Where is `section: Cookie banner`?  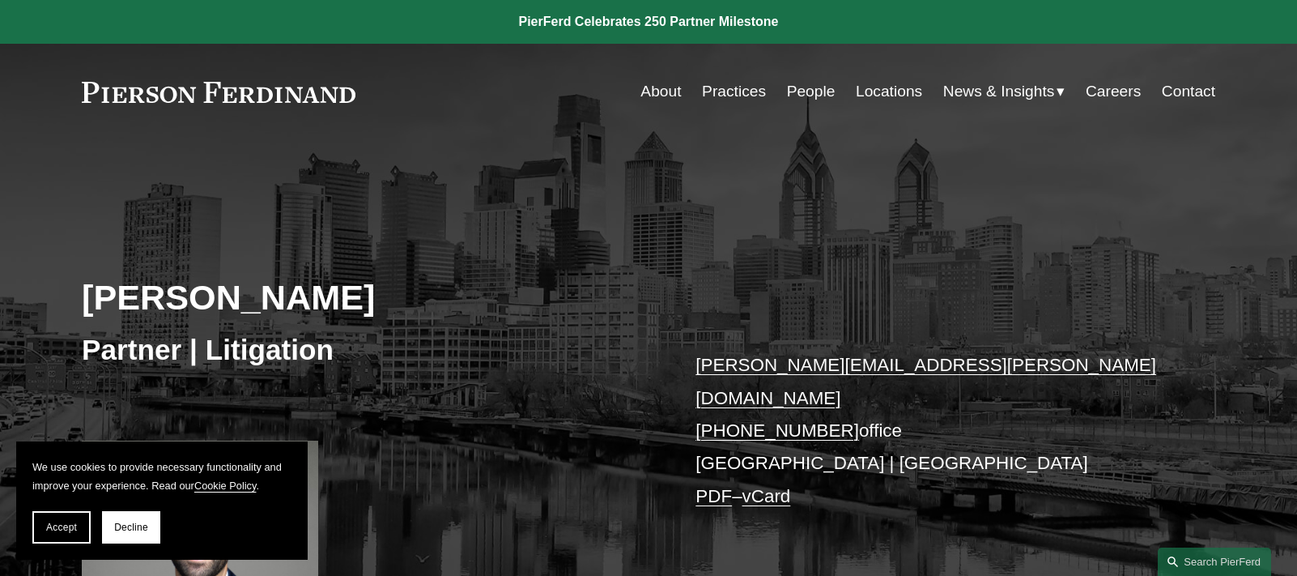 section: Cookie banner is located at coordinates (162, 500).